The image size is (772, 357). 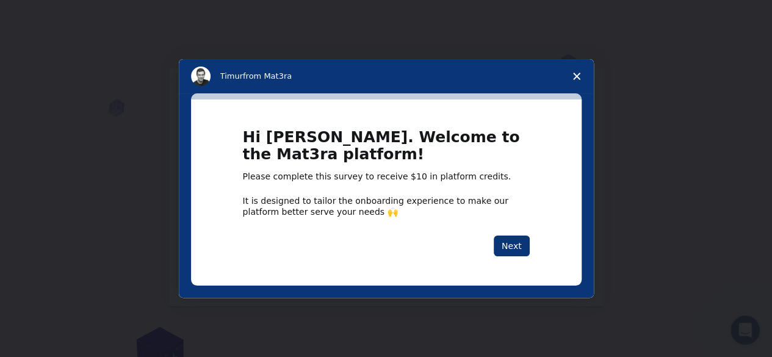 What do you see at coordinates (511, 246) in the screenshot?
I see `button: Next` at bounding box center [511, 246].